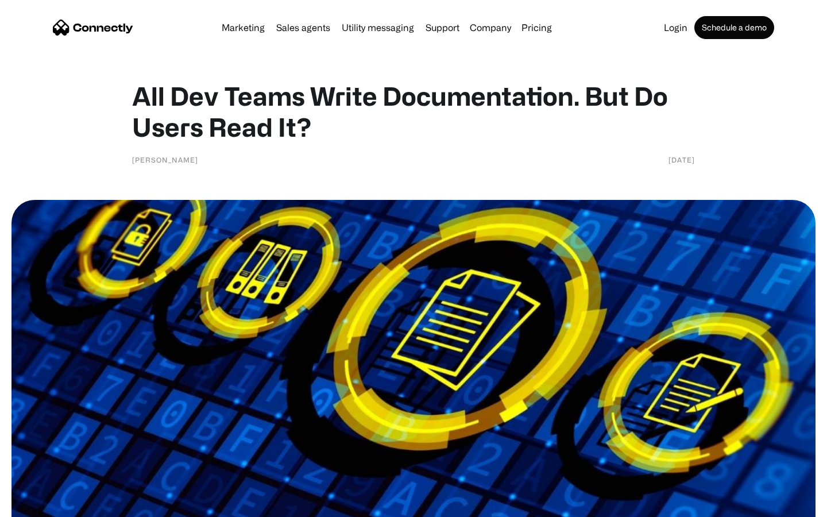 Image resolution: width=827 pixels, height=517 pixels. Describe the element at coordinates (378, 28) in the screenshot. I see `a: Utility messaging` at that location.